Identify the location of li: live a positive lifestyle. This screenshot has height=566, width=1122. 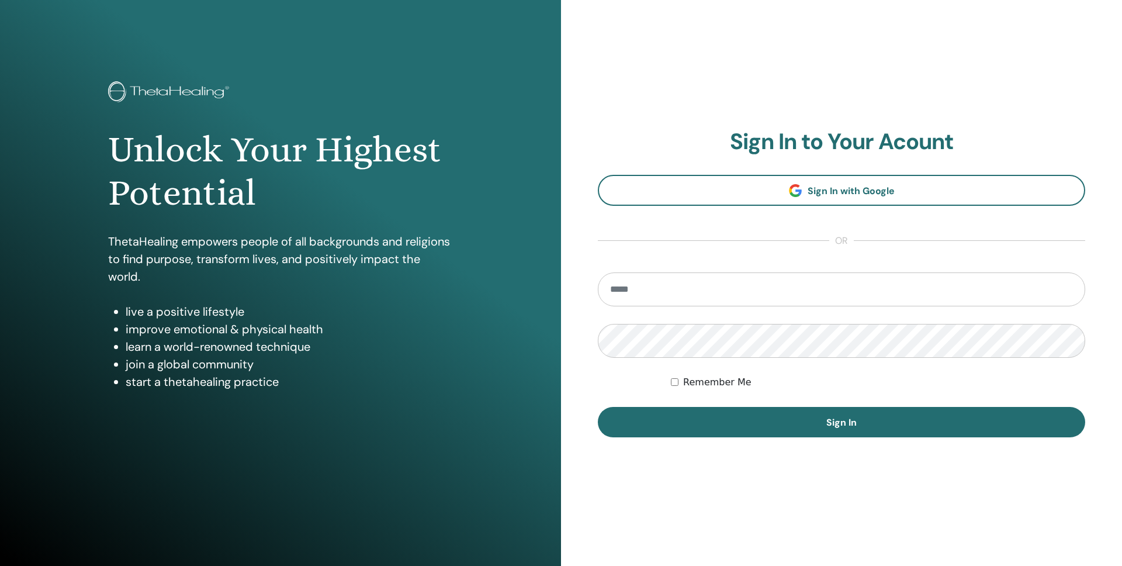
(289, 311).